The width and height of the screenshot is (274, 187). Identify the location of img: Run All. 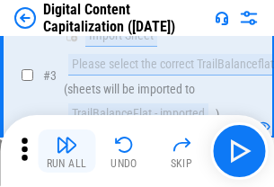
(67, 145).